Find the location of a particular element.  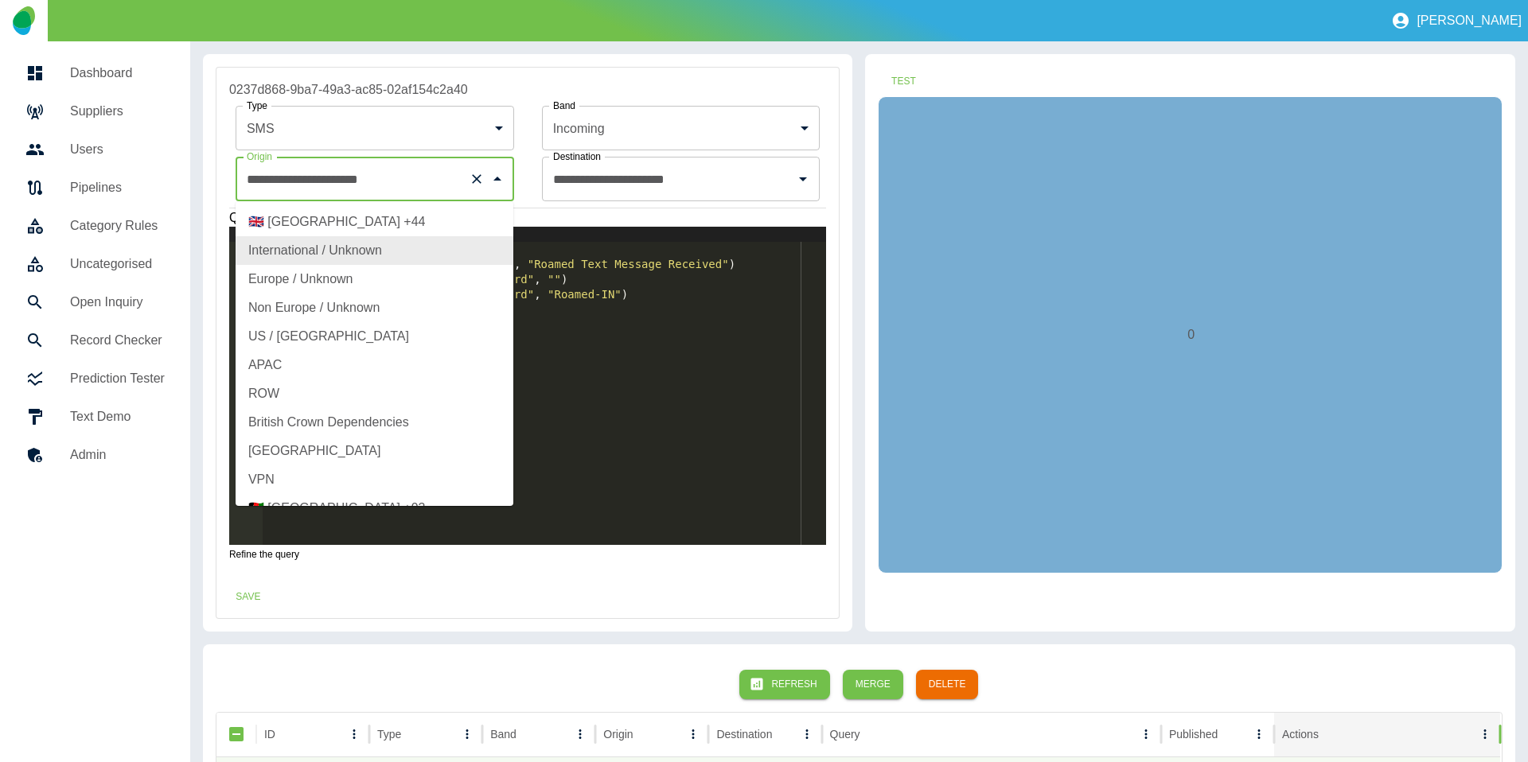

a: Record Checker is located at coordinates (95, 341).